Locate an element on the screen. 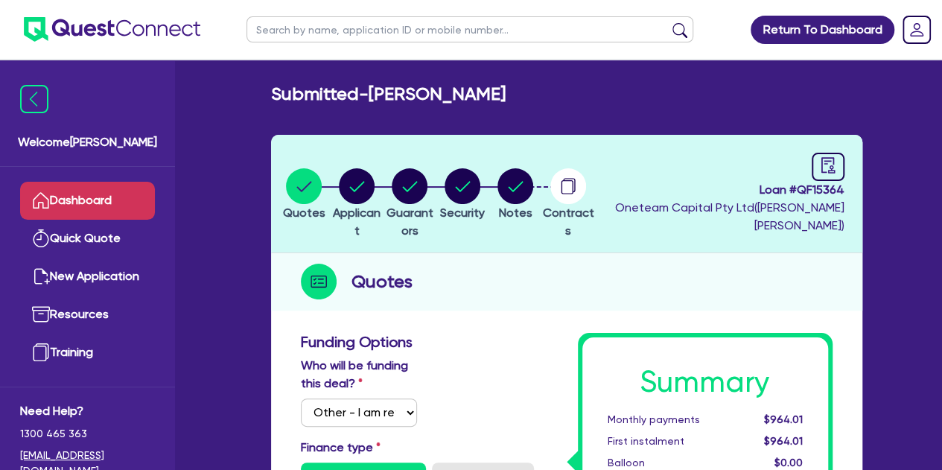  label: Who will be funding this deal? is located at coordinates (359, 374).